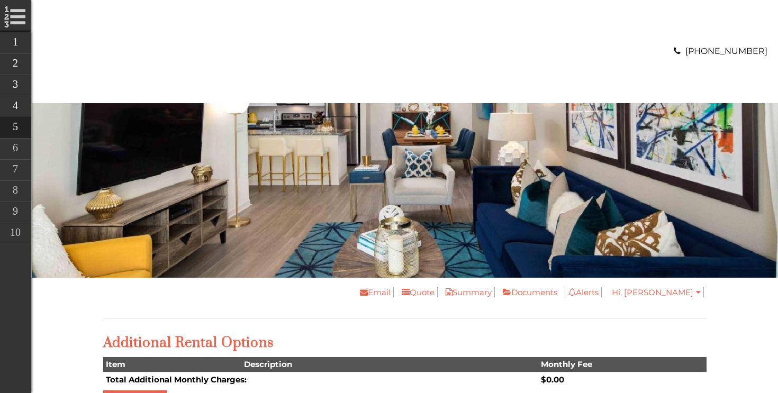 The image size is (778, 393). Describe the element at coordinates (176, 380) in the screenshot. I see `strong: Total Additional Monthly Charges:` at that location.